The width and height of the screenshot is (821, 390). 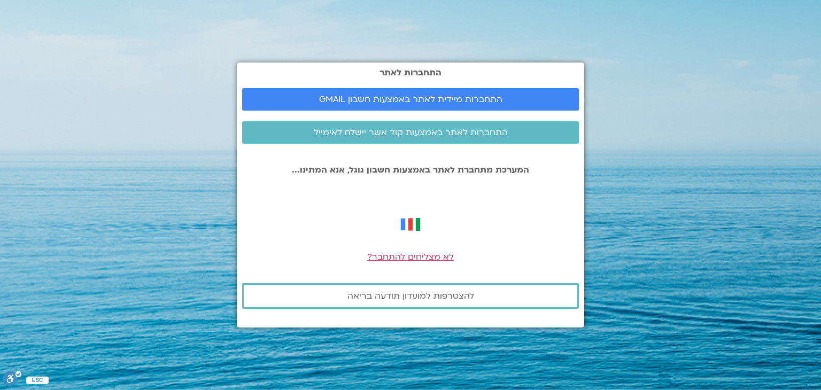 What do you see at coordinates (411, 257) in the screenshot?
I see `a: לא מצליחים להתחבר?` at bounding box center [411, 257].